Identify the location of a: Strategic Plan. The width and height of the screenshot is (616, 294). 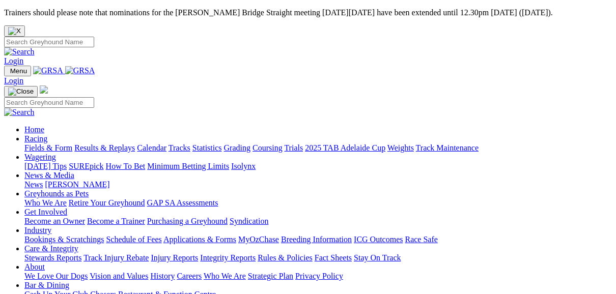
(270, 276).